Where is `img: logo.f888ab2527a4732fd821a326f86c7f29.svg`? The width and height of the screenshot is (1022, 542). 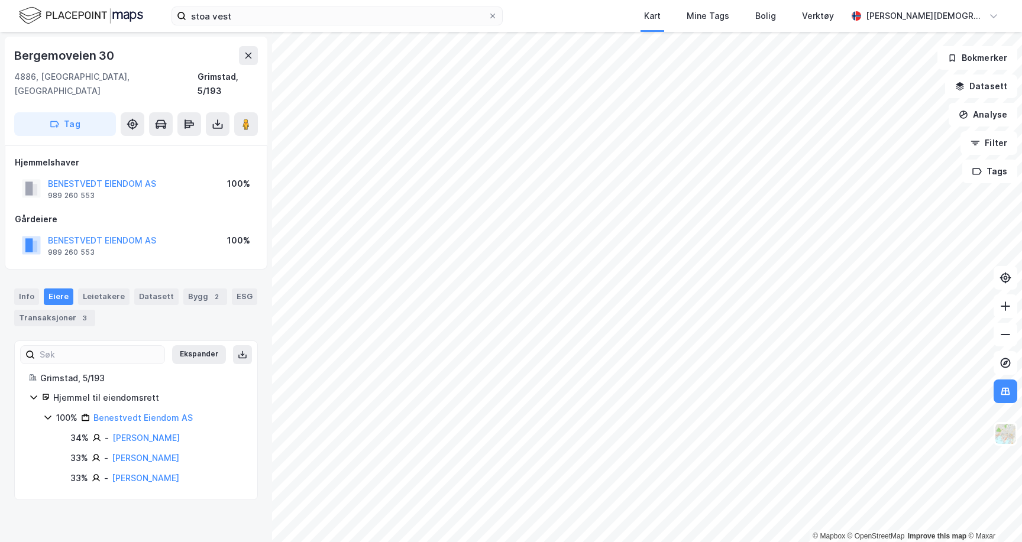
img: logo.f888ab2527a4732fd821a326f86c7f29.svg is located at coordinates (81, 15).